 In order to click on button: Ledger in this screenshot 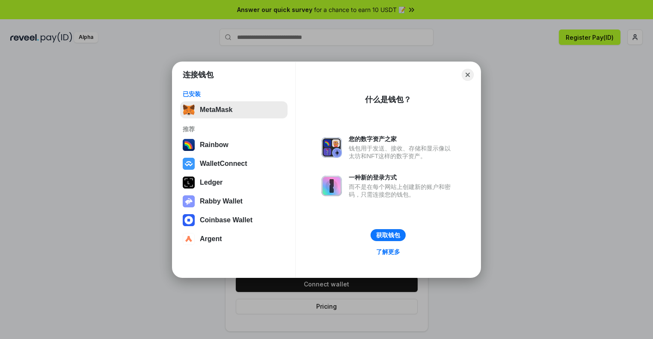, I will do `click(234, 183)`.